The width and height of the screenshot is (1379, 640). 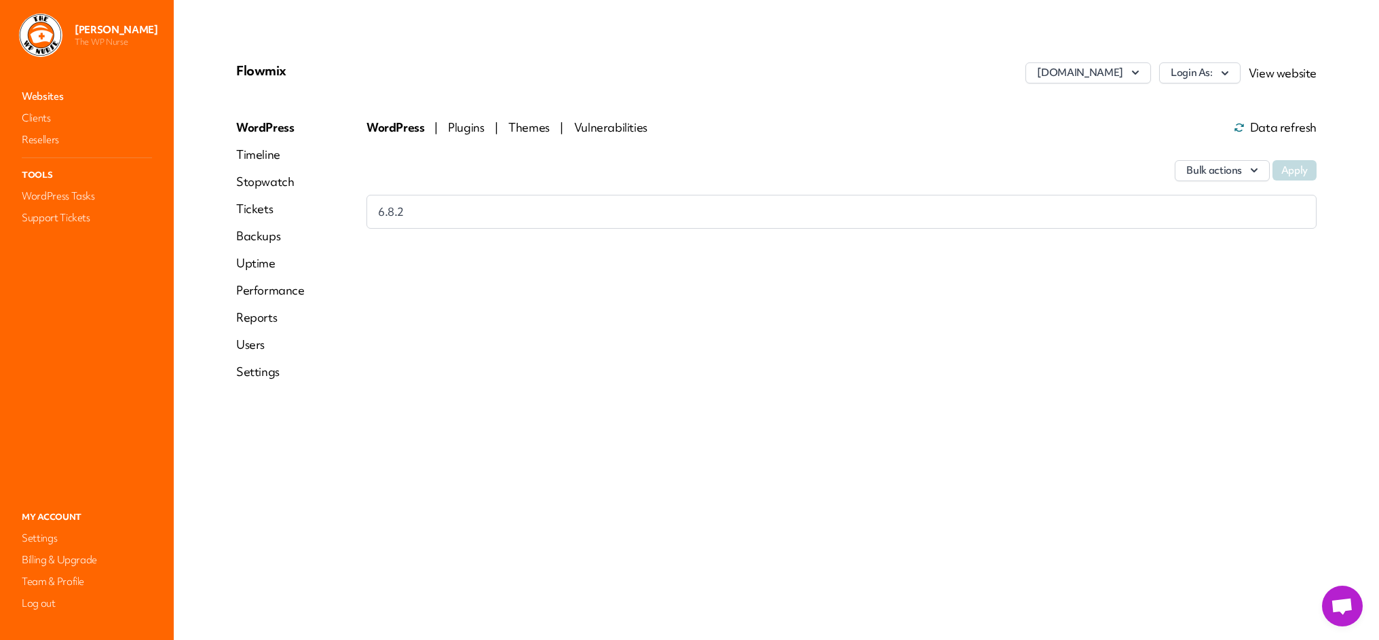 I want to click on a: Support Tickets, so click(x=87, y=218).